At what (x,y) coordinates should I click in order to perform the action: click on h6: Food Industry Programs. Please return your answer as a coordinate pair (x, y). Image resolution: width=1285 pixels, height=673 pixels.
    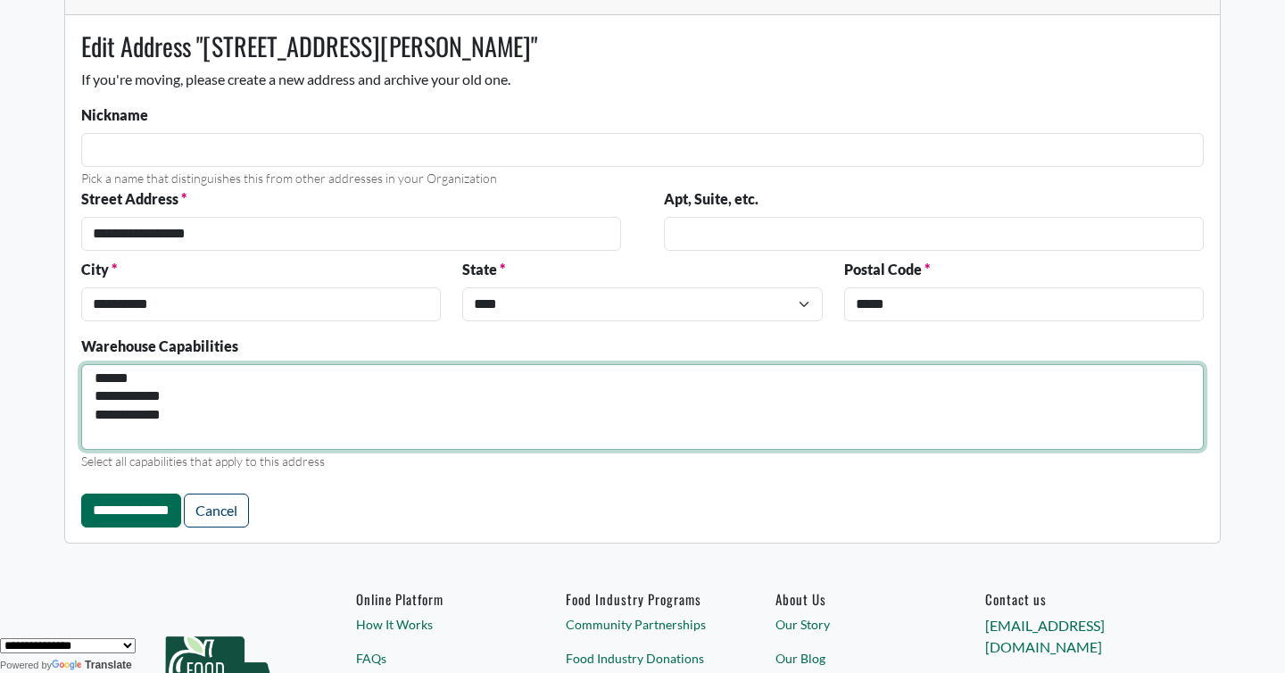
    Looking at the image, I should click on (643, 599).